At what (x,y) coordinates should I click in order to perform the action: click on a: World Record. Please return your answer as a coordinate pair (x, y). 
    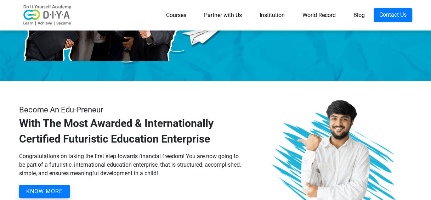
    Looking at the image, I should click on (319, 15).